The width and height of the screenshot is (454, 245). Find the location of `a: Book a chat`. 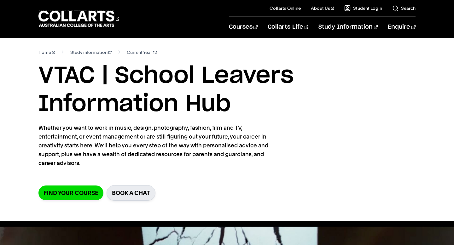

a: Book a chat is located at coordinates (131, 193).